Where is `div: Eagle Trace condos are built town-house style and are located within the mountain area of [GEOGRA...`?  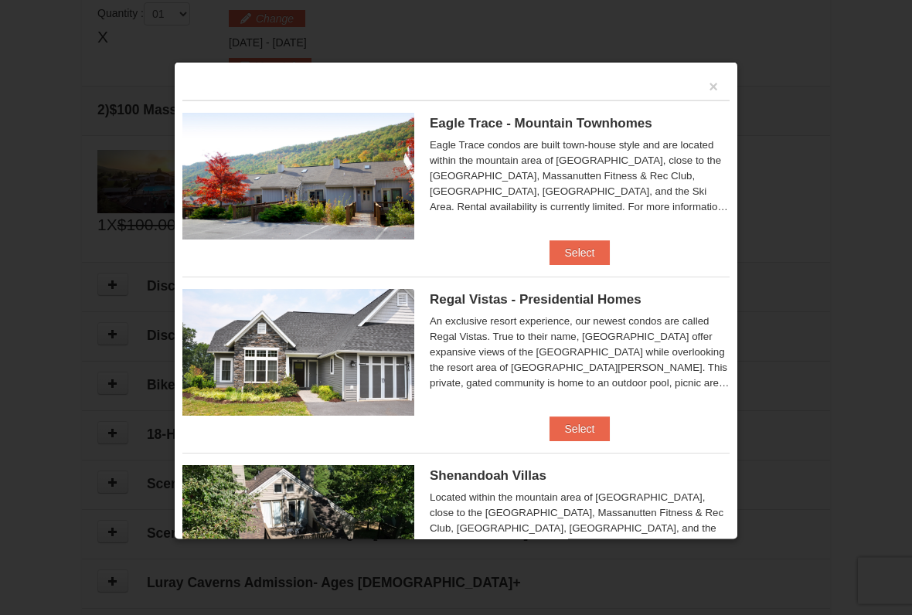 div: Eagle Trace condos are built town-house style and are located within the mountain area of [GEOGRA... is located at coordinates (580, 176).